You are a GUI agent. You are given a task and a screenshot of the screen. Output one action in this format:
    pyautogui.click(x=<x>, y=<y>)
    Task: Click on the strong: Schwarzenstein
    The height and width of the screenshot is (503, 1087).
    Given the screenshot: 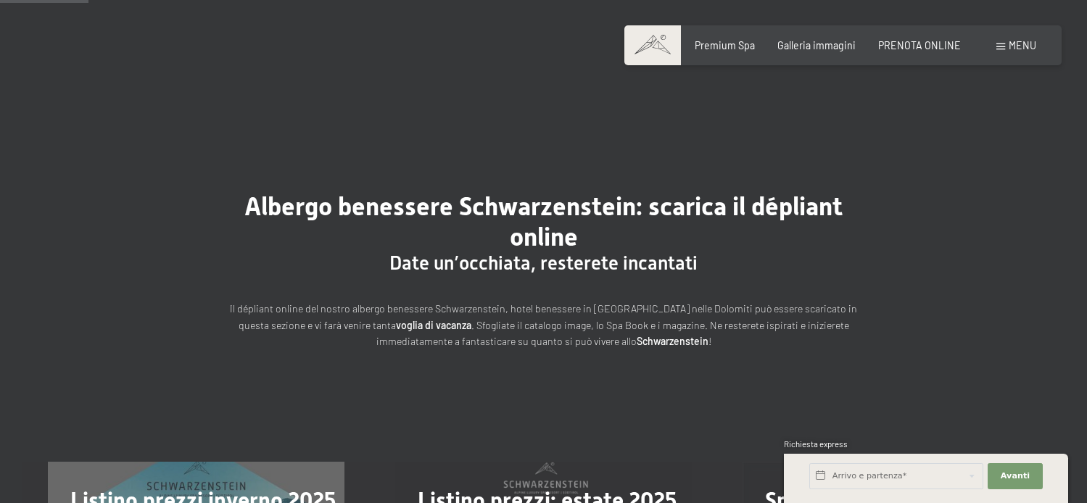 What is the action you would take?
    pyautogui.click(x=672, y=341)
    